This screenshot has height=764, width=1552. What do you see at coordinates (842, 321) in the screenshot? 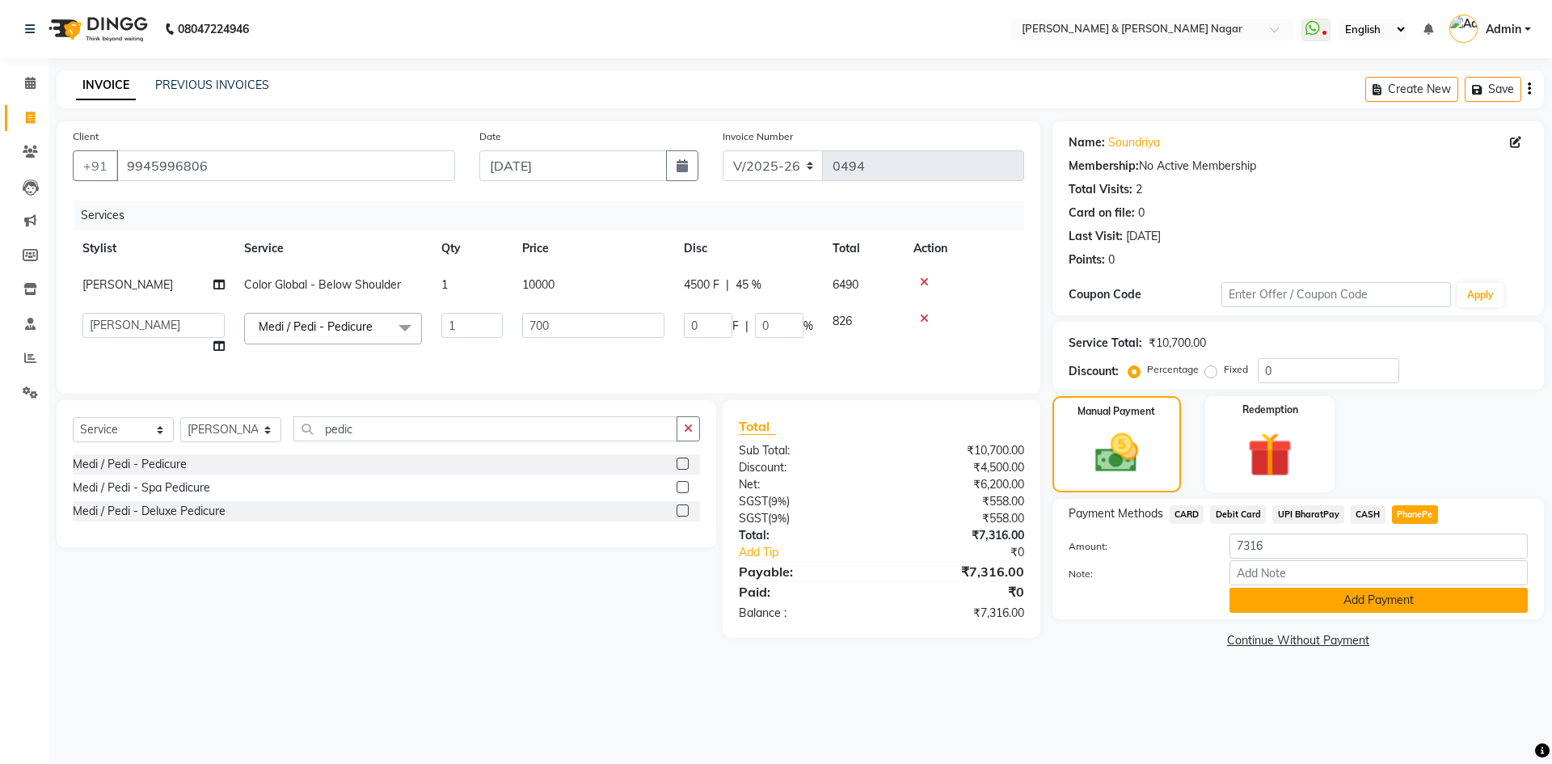
I see `span: 826` at bounding box center [842, 321].